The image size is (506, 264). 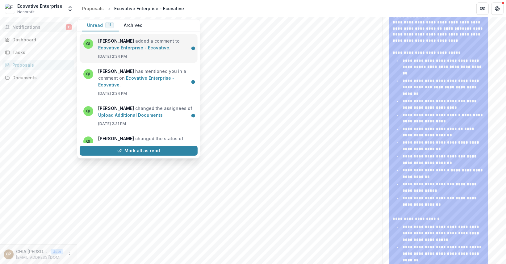 I want to click on p: User, so click(x=57, y=251).